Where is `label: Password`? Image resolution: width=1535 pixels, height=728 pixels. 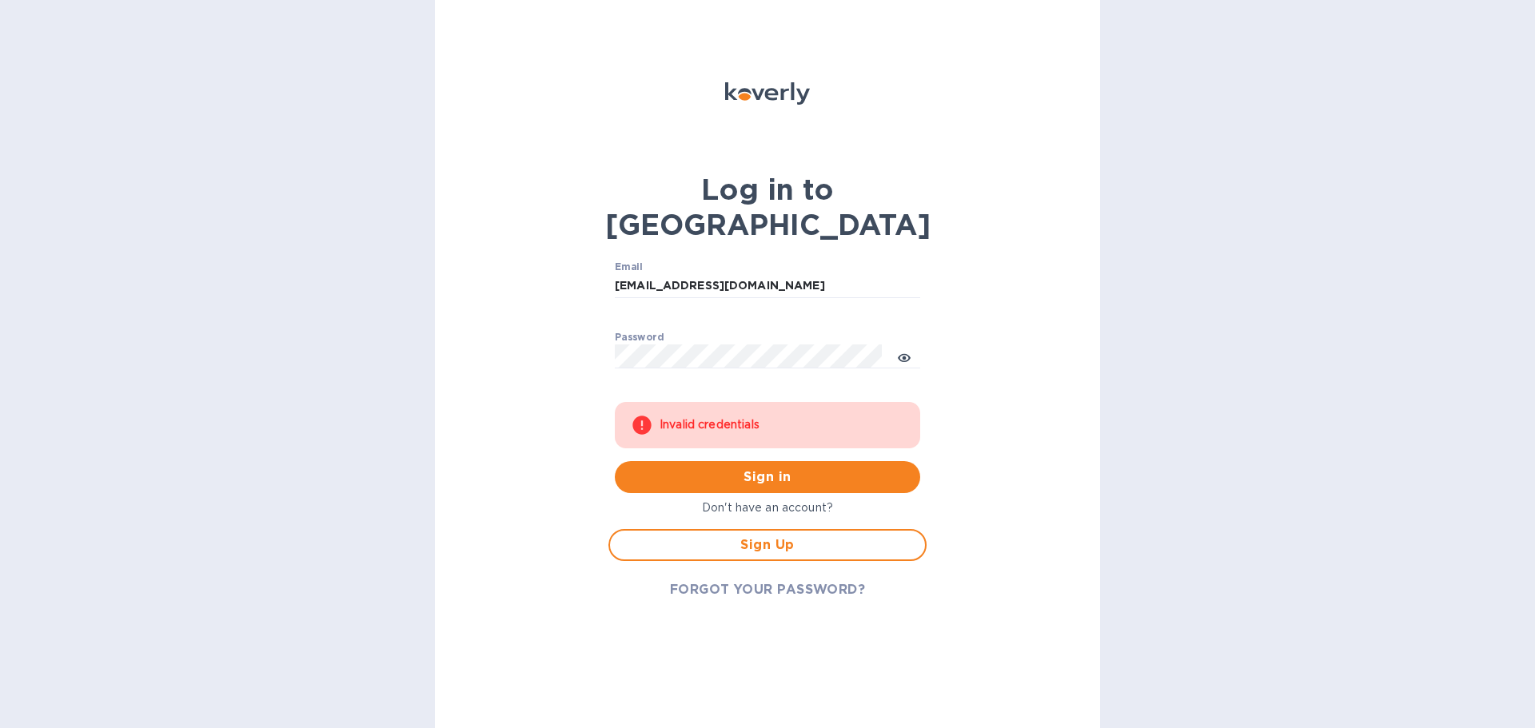
label: Password is located at coordinates (639, 337).